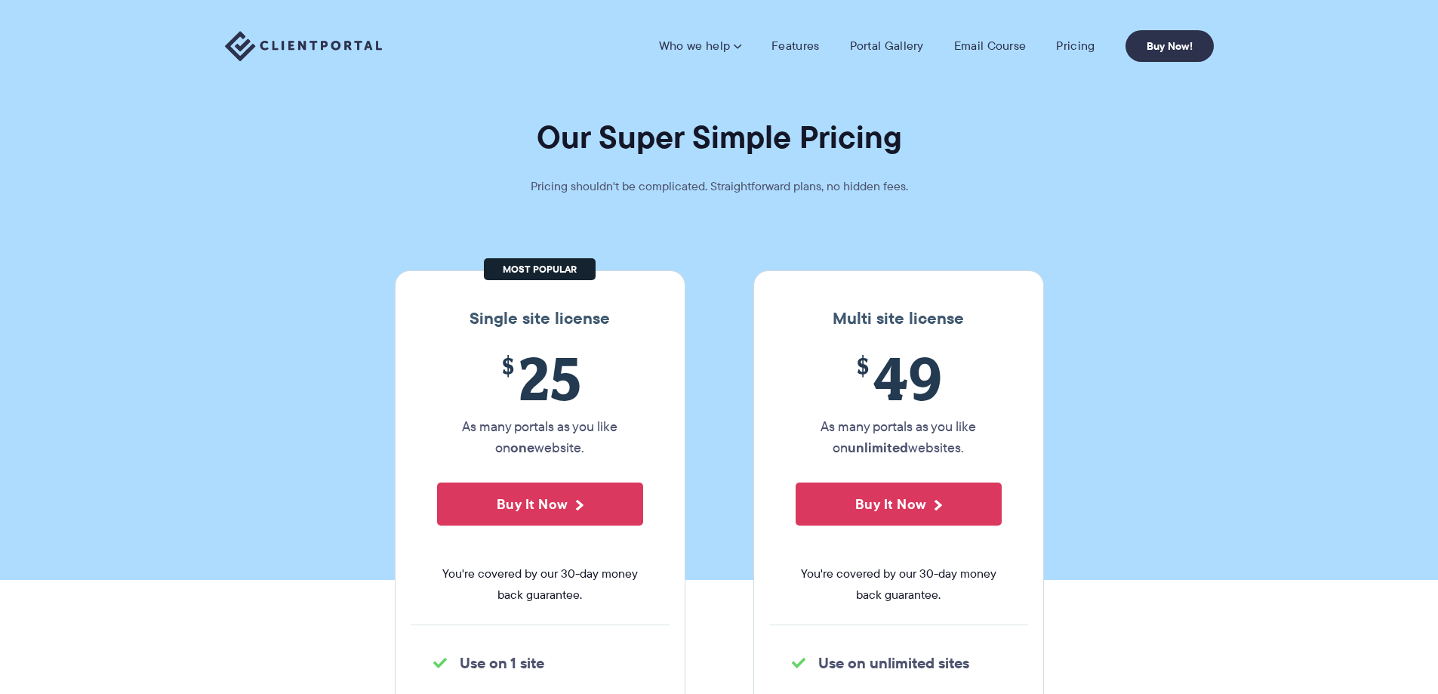  Describe the element at coordinates (540, 319) in the screenshot. I see `h3: Single site license` at that location.